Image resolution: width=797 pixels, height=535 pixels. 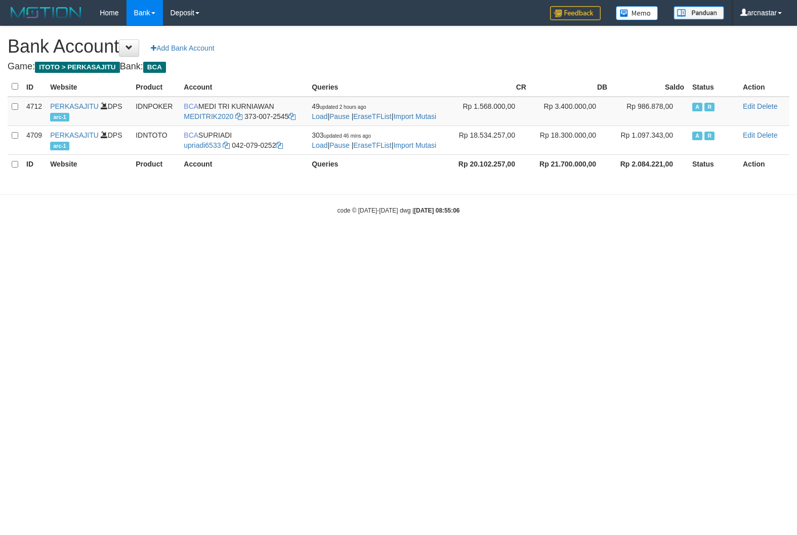 I want to click on td: MEDI TRI KURNIAWAN 373-007-2545, so click(x=243, y=111).